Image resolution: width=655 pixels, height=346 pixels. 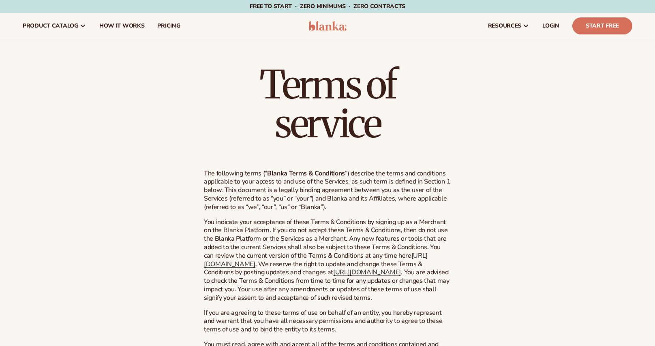 What do you see at coordinates (327, 104) in the screenshot?
I see `h1: Terms of service` at bounding box center [327, 104].